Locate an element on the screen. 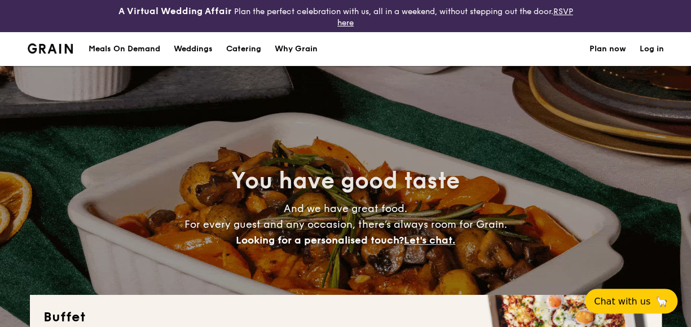  span: Let's chat. is located at coordinates (430, 240).